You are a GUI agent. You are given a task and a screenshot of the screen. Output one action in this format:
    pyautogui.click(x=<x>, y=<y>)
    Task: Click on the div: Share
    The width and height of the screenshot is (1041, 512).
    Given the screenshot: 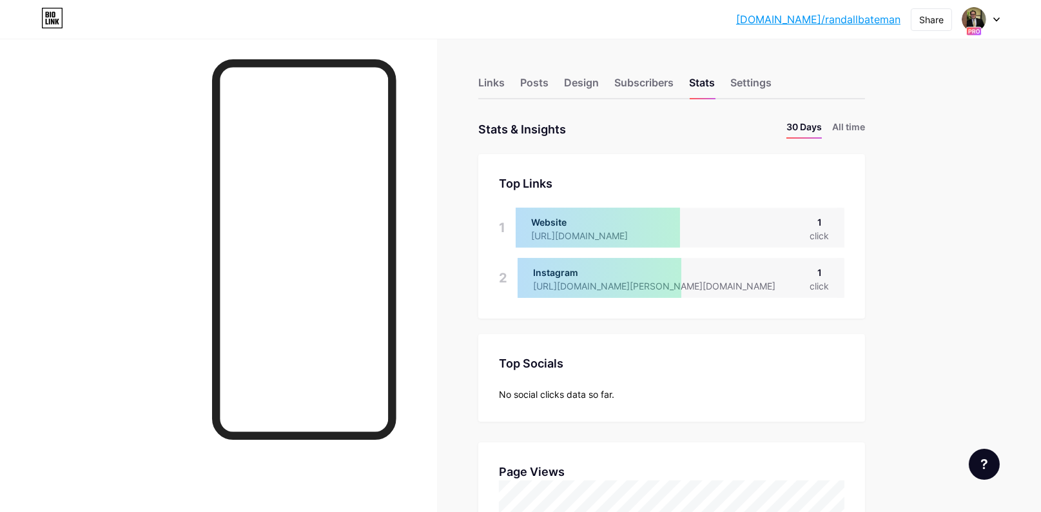 What is the action you would take?
    pyautogui.click(x=931, y=19)
    